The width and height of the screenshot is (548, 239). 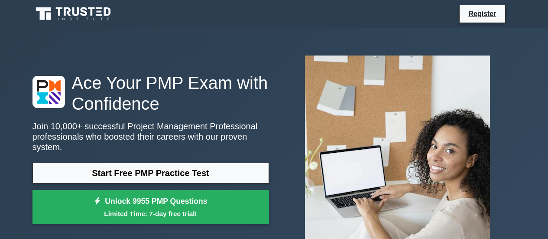 What do you see at coordinates (151, 93) in the screenshot?
I see `h1: Ace Your PMP Exam with Confidence` at bounding box center [151, 93].